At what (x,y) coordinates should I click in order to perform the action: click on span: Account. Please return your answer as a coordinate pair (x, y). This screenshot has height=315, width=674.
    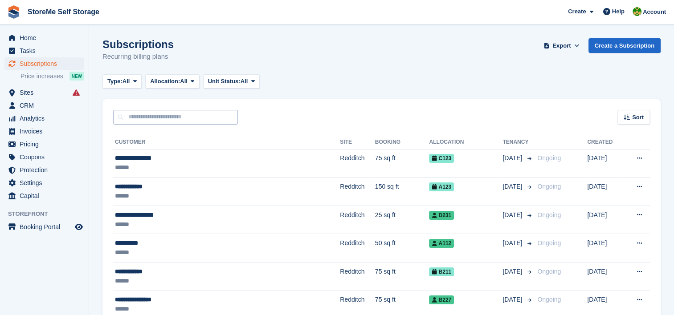
    Looking at the image, I should click on (654, 12).